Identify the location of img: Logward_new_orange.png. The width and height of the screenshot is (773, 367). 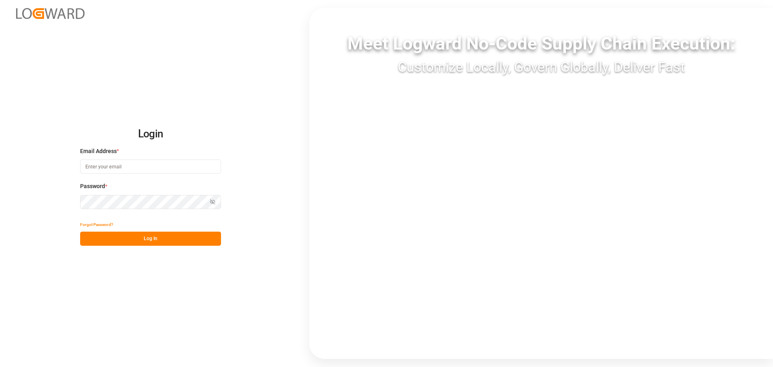
(50, 13).